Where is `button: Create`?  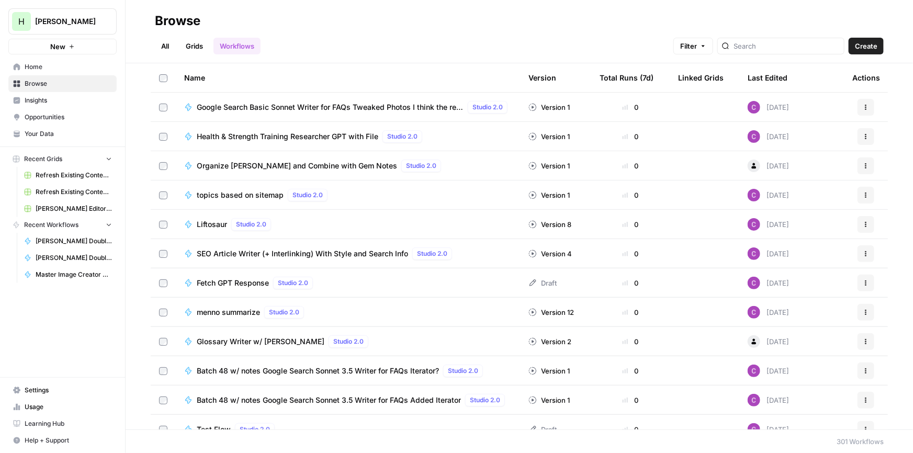
button: Create is located at coordinates (866, 46).